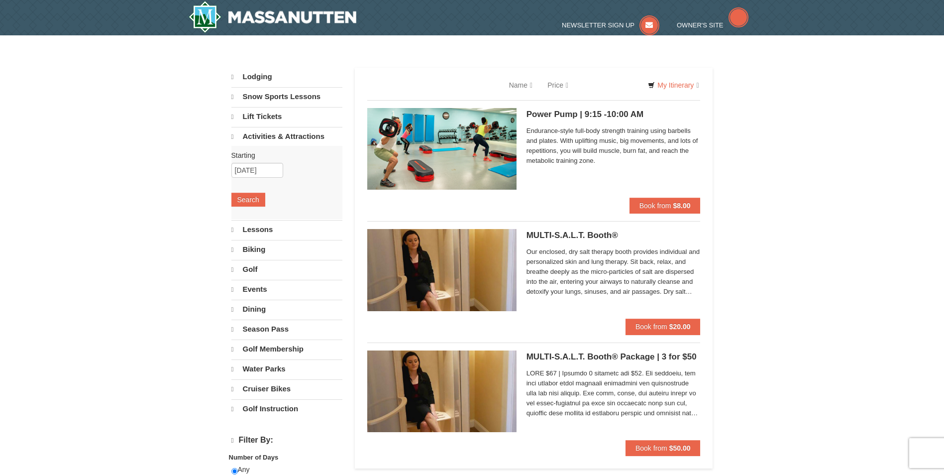  What do you see at coordinates (287, 97) in the screenshot?
I see `a: Snow Sports Lessons` at bounding box center [287, 97].